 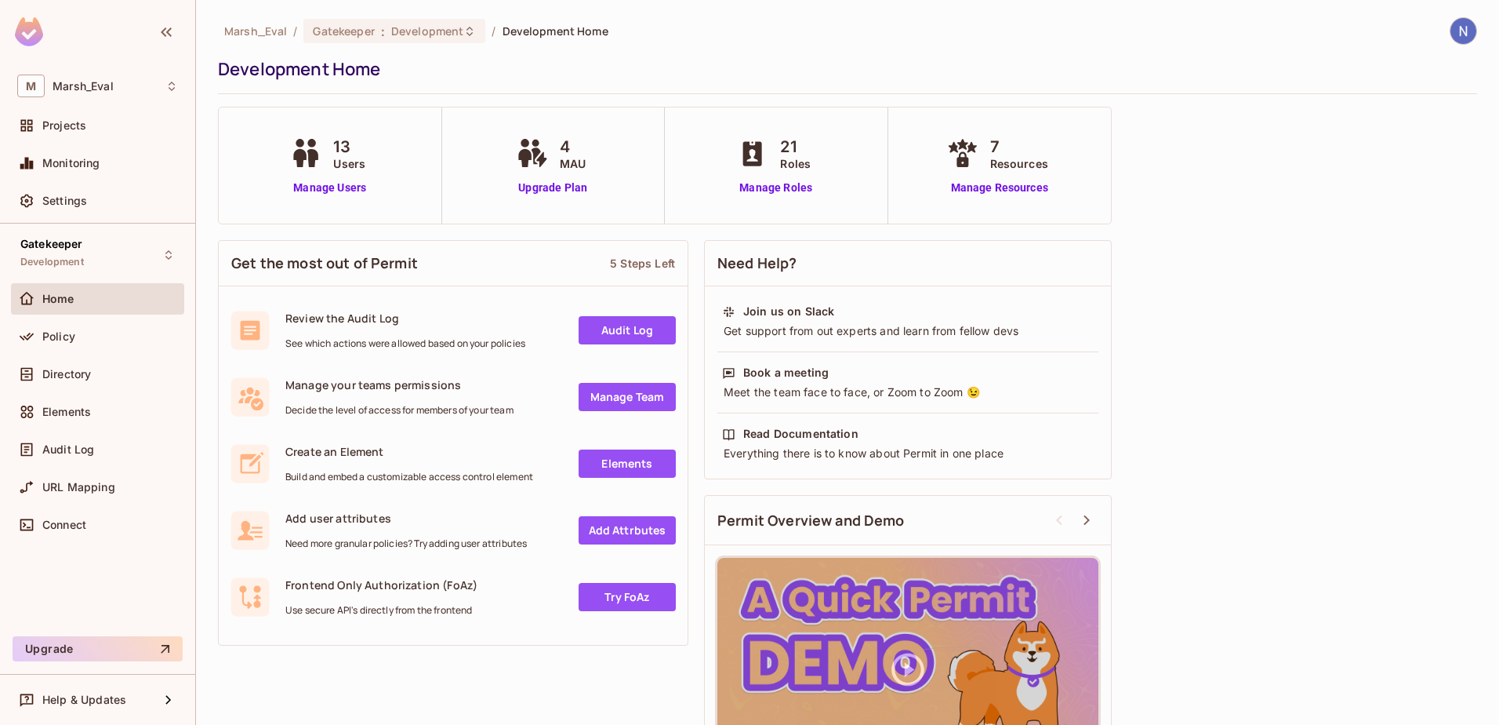 What do you see at coordinates (642, 263) in the screenshot?
I see `div: 5 Steps Left` at bounding box center [642, 263].